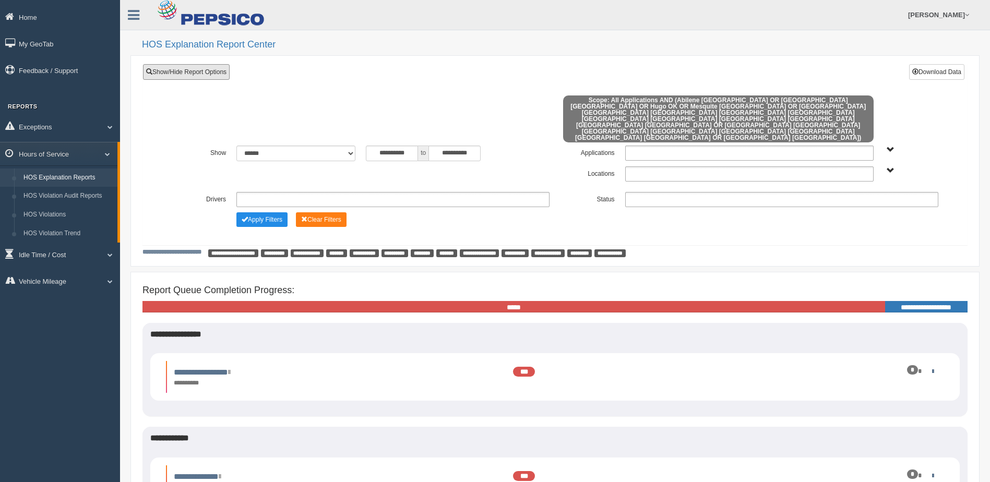 This screenshot has height=482, width=990. I want to click on button: Download Data, so click(937, 72).